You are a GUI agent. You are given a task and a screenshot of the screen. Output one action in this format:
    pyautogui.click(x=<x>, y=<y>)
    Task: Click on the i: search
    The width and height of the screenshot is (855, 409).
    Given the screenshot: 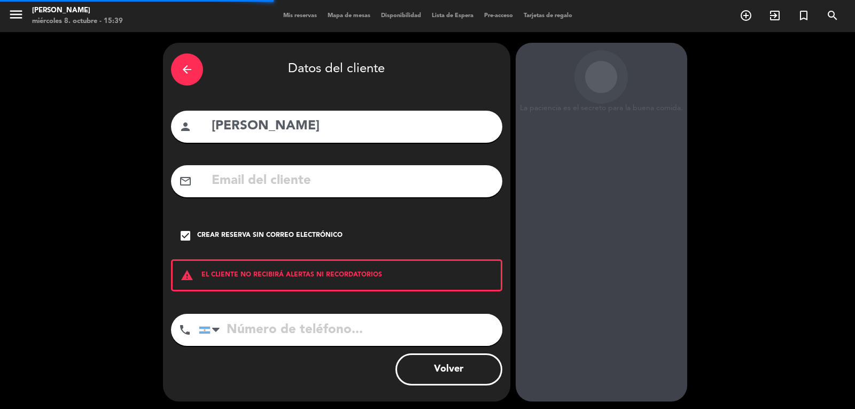 What is the action you would take?
    pyautogui.click(x=832, y=15)
    